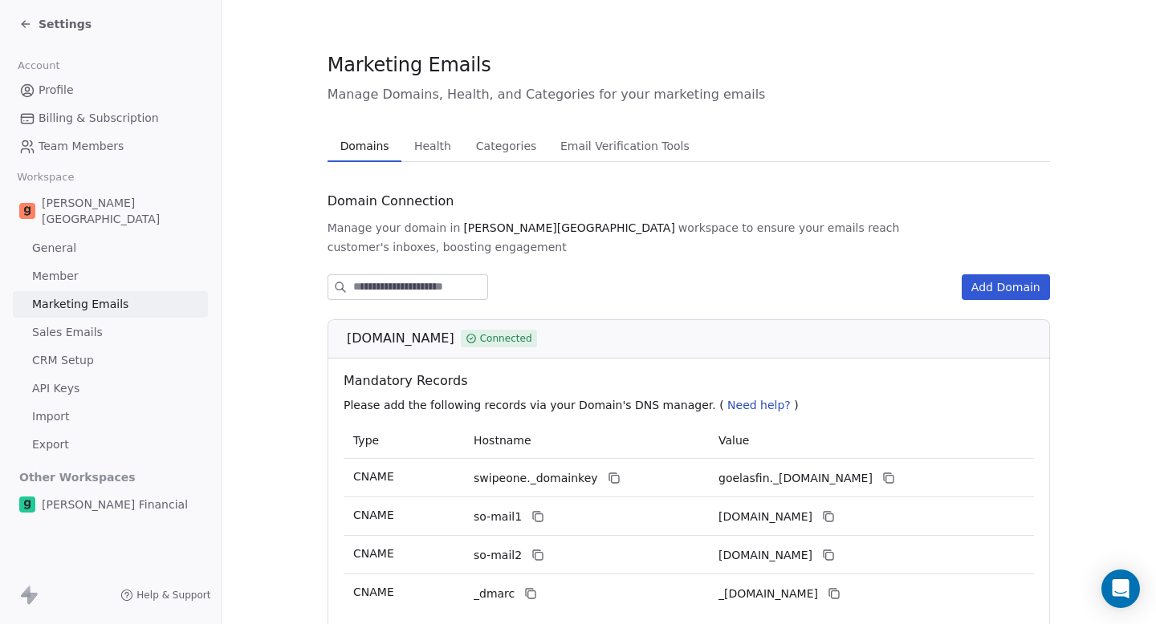 The image size is (1156, 624). What do you see at coordinates (493, 594) in the screenshot?
I see `span: _dmarc` at bounding box center [493, 594].